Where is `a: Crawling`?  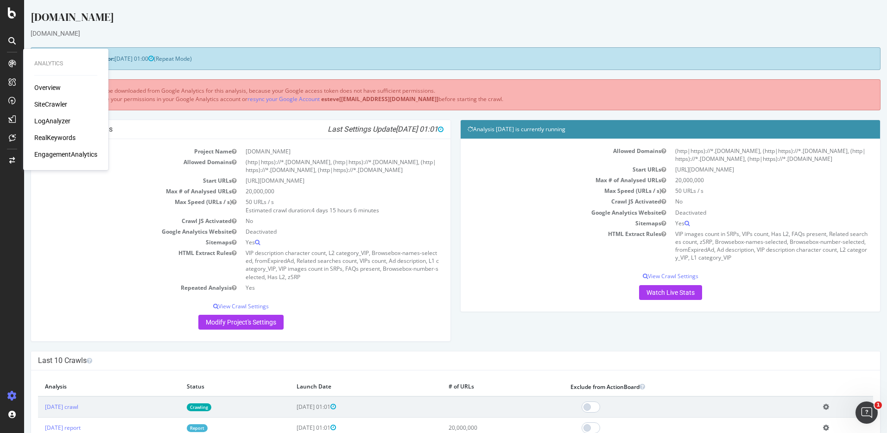
a: Crawling is located at coordinates (175, 407).